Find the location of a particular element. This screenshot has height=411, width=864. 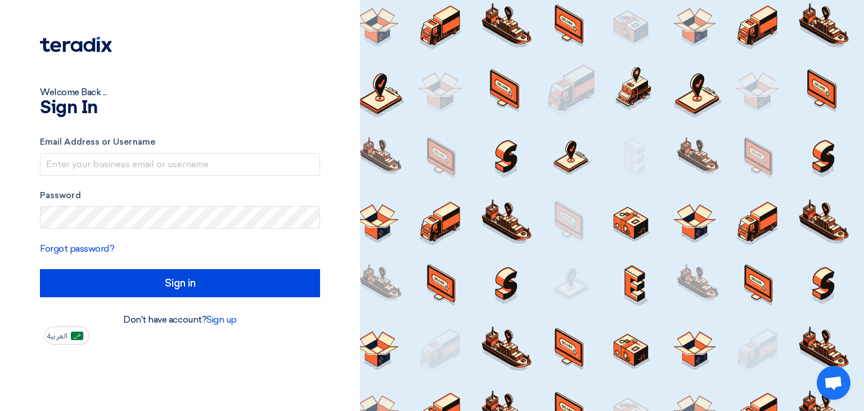

span: العربية is located at coordinates (57, 336).